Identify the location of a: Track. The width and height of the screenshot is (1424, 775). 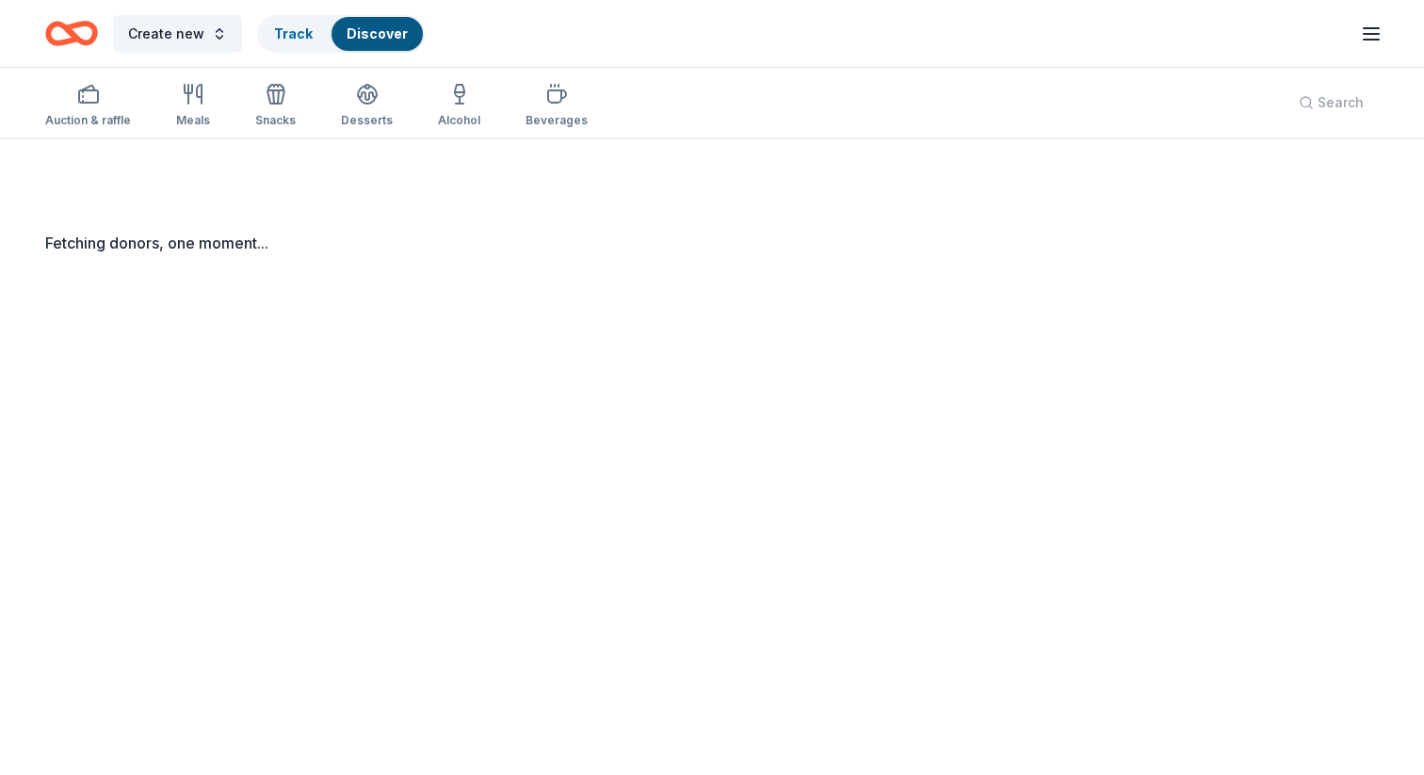
(293, 33).